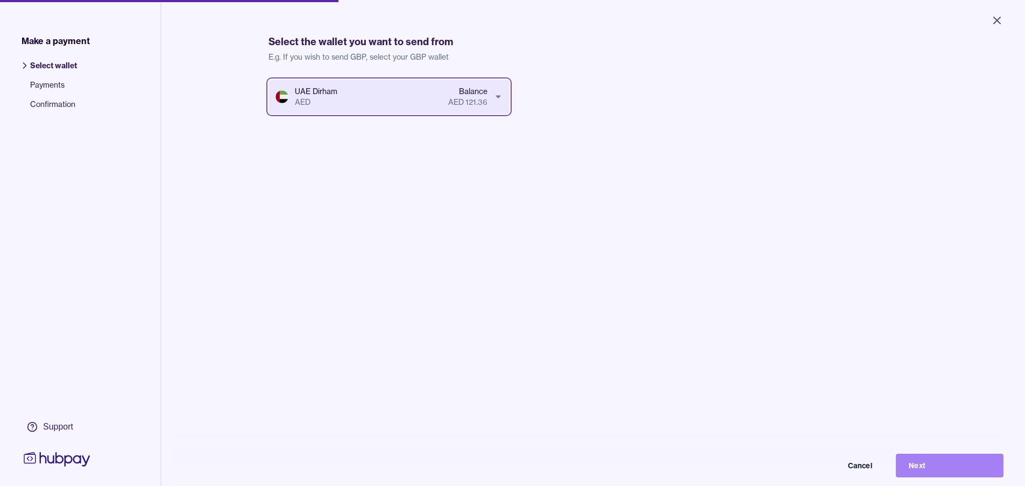  I want to click on div: Support, so click(58, 427).